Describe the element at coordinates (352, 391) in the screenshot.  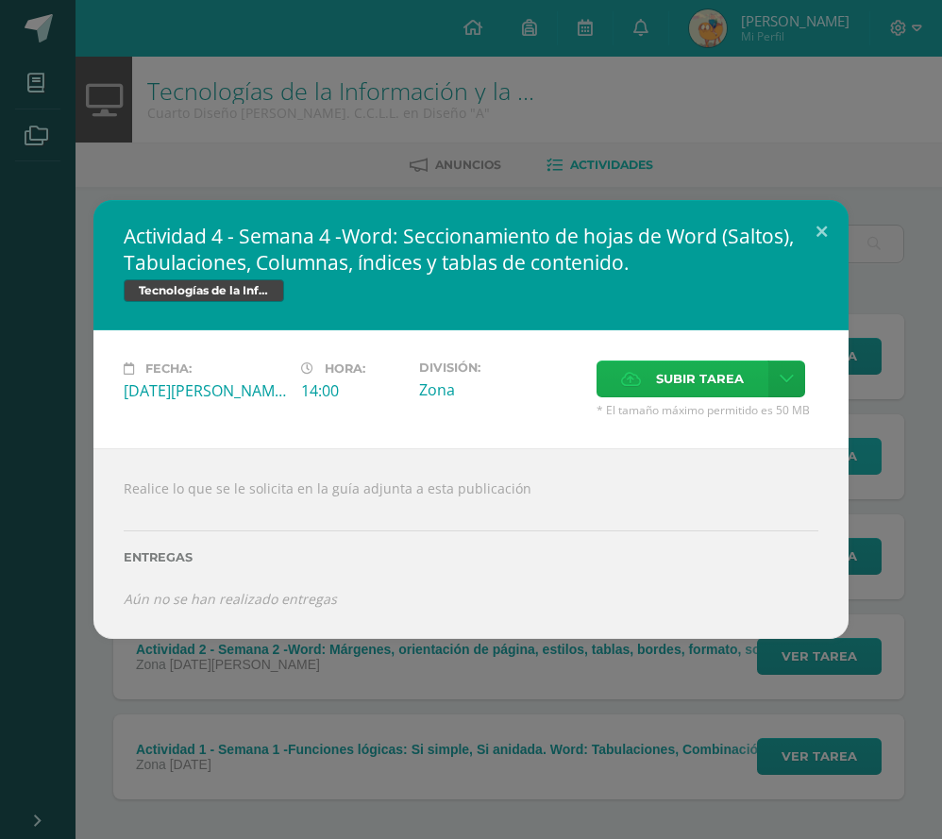
I see `div: 14:00` at that location.